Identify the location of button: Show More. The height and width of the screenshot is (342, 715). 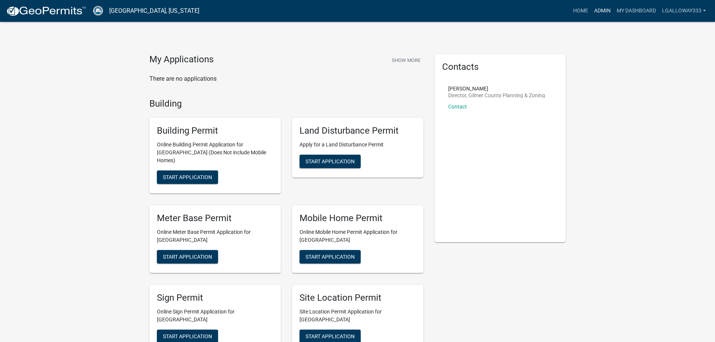
(406, 60).